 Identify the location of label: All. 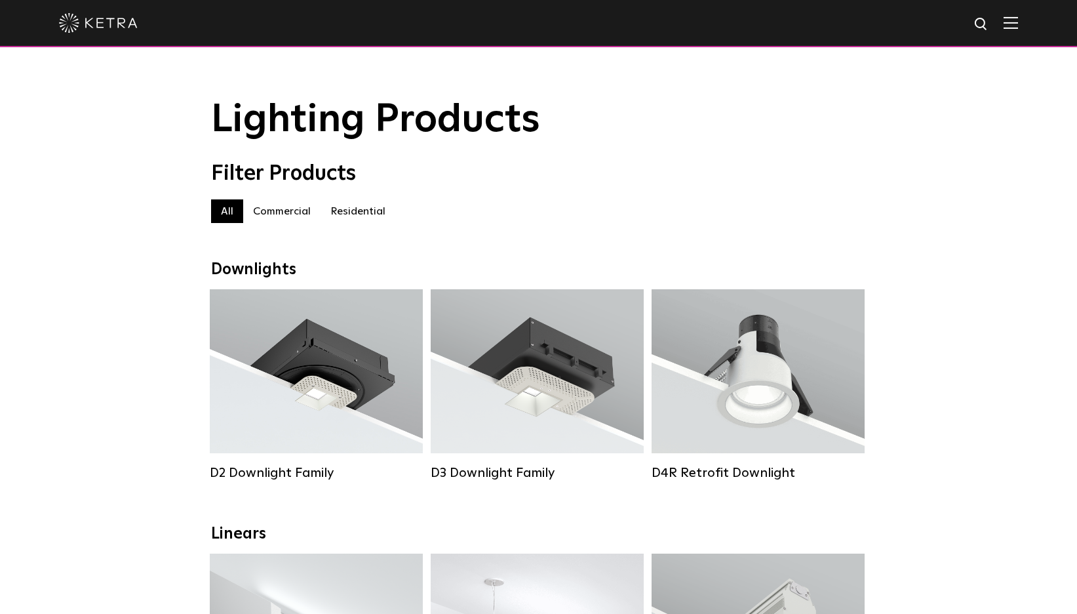
(227, 211).